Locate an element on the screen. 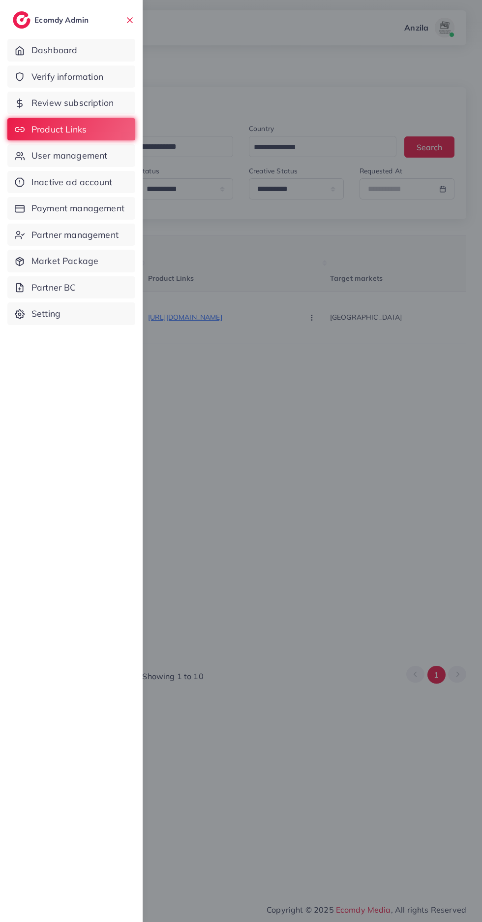  a: User management is located at coordinates (71, 156).